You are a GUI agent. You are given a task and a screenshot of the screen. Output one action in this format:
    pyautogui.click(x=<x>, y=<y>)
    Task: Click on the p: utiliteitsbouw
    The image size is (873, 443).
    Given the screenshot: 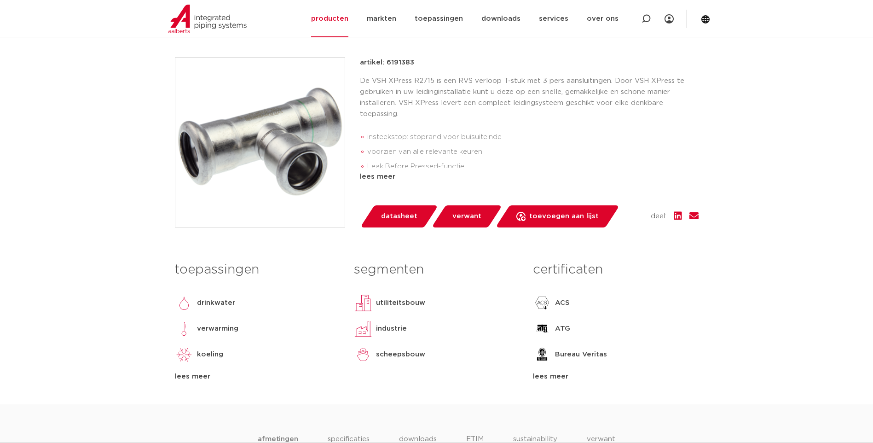 What is the action you would take?
    pyautogui.click(x=401, y=303)
    